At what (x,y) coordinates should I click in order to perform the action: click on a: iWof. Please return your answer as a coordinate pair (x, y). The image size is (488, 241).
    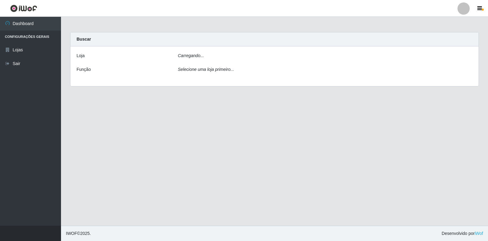
    Looking at the image, I should click on (479, 233).